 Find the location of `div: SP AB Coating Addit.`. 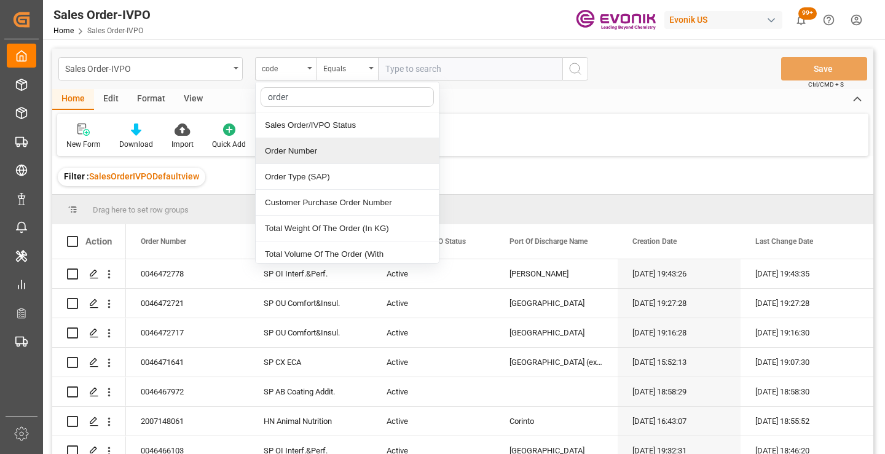

div: SP AB Coating Addit. is located at coordinates (310, 391).